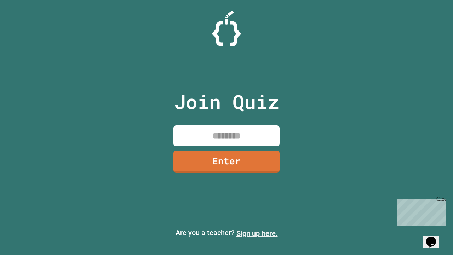 This screenshot has height=255, width=453. Describe the element at coordinates (227, 161) in the screenshot. I see `a: Enter` at that location.